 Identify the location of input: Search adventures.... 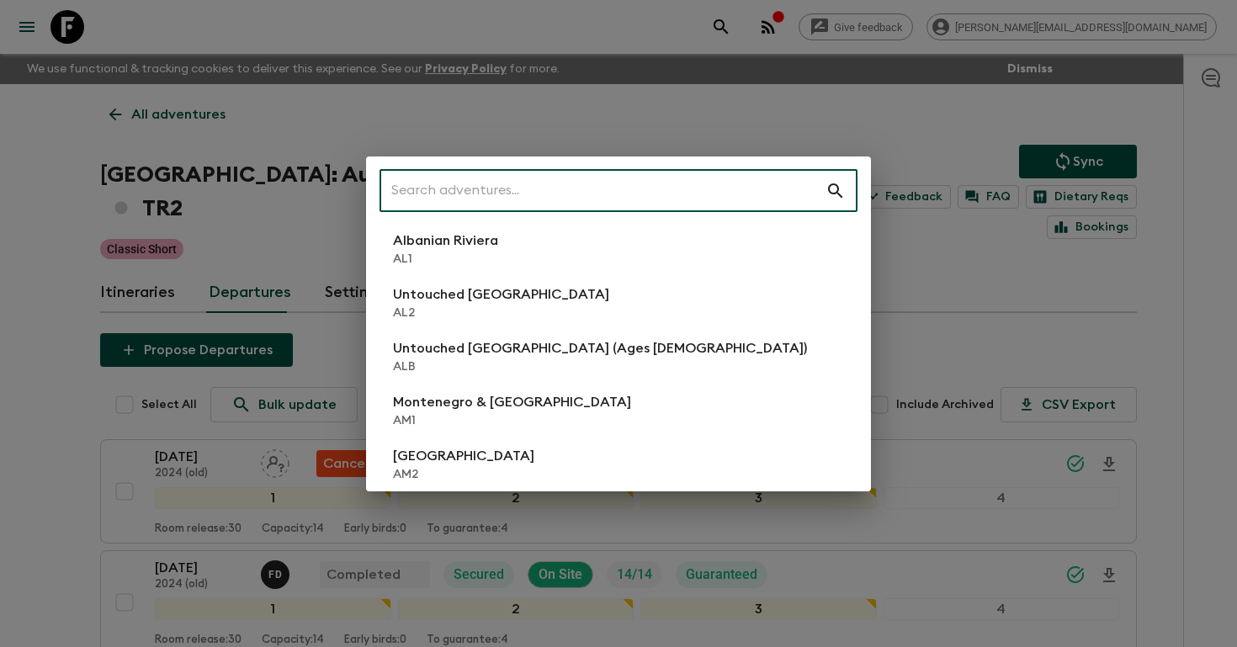
(603, 191).